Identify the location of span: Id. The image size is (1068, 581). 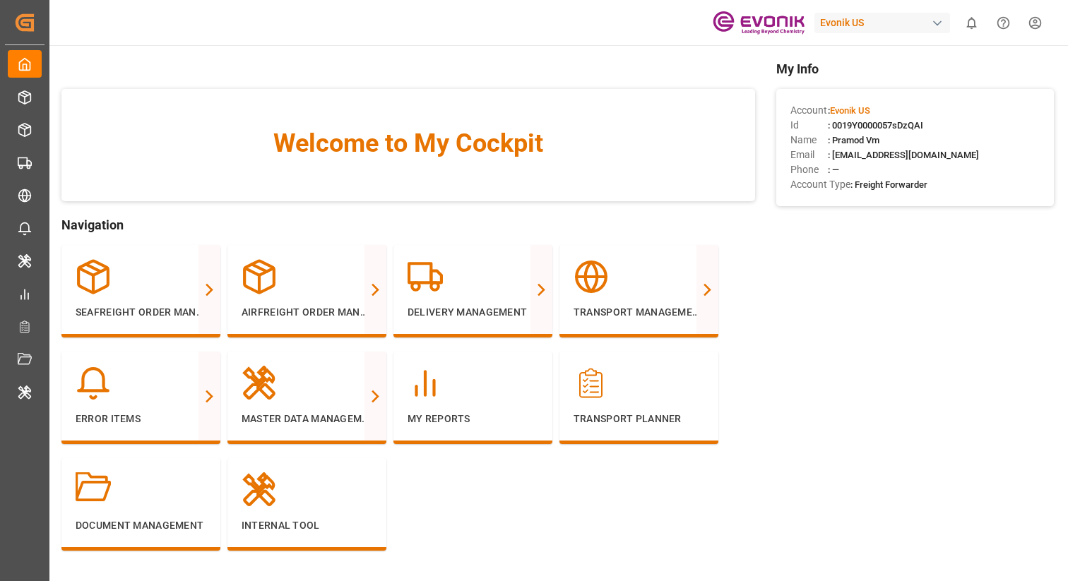
(808, 125).